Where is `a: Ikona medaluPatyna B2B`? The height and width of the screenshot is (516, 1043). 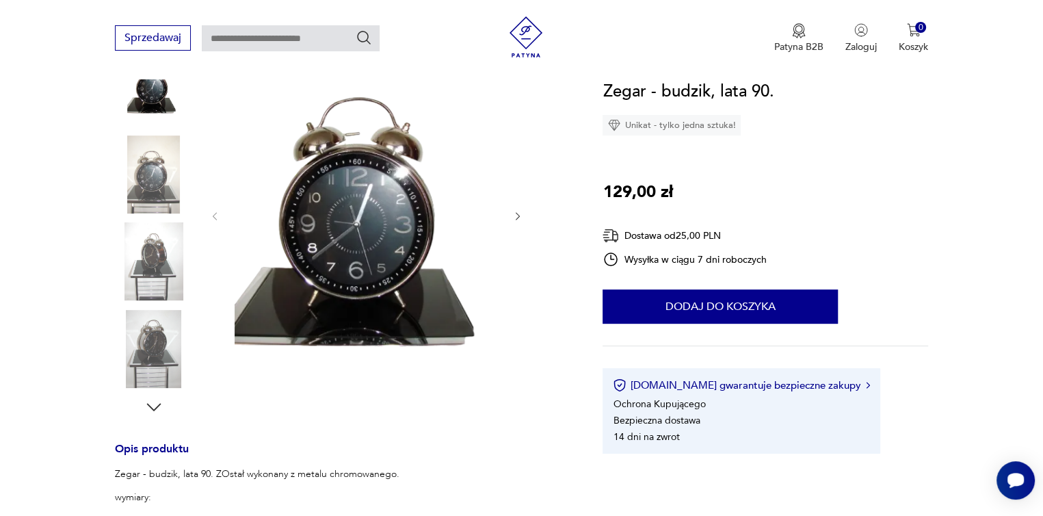 a: Ikona medaluPatyna B2B is located at coordinates (799, 38).